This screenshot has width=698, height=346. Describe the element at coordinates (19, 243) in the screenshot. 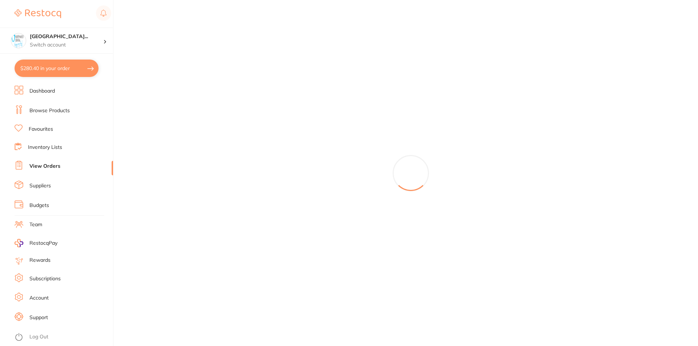

I see `img: RestocqPay` at that location.